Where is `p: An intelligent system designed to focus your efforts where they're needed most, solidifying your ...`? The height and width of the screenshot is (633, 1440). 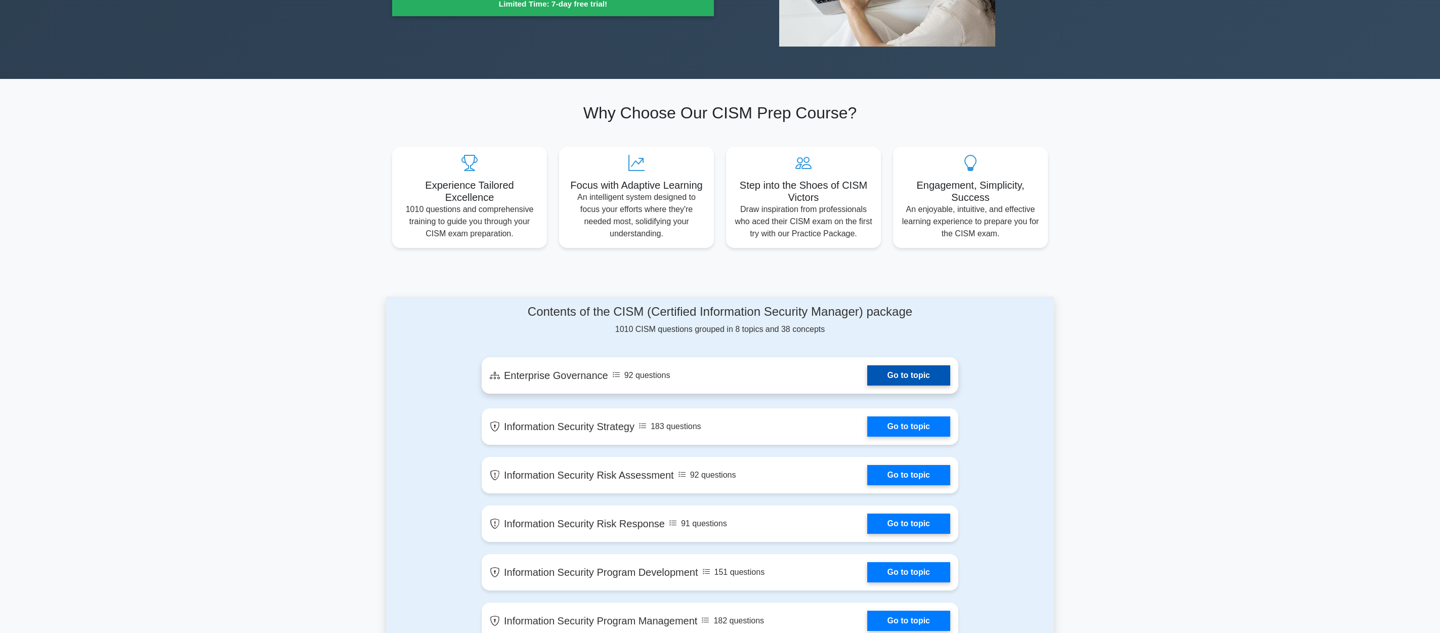
p: An intelligent system designed to focus your efforts where they're needed most, solidifying your ... is located at coordinates (637, 216).